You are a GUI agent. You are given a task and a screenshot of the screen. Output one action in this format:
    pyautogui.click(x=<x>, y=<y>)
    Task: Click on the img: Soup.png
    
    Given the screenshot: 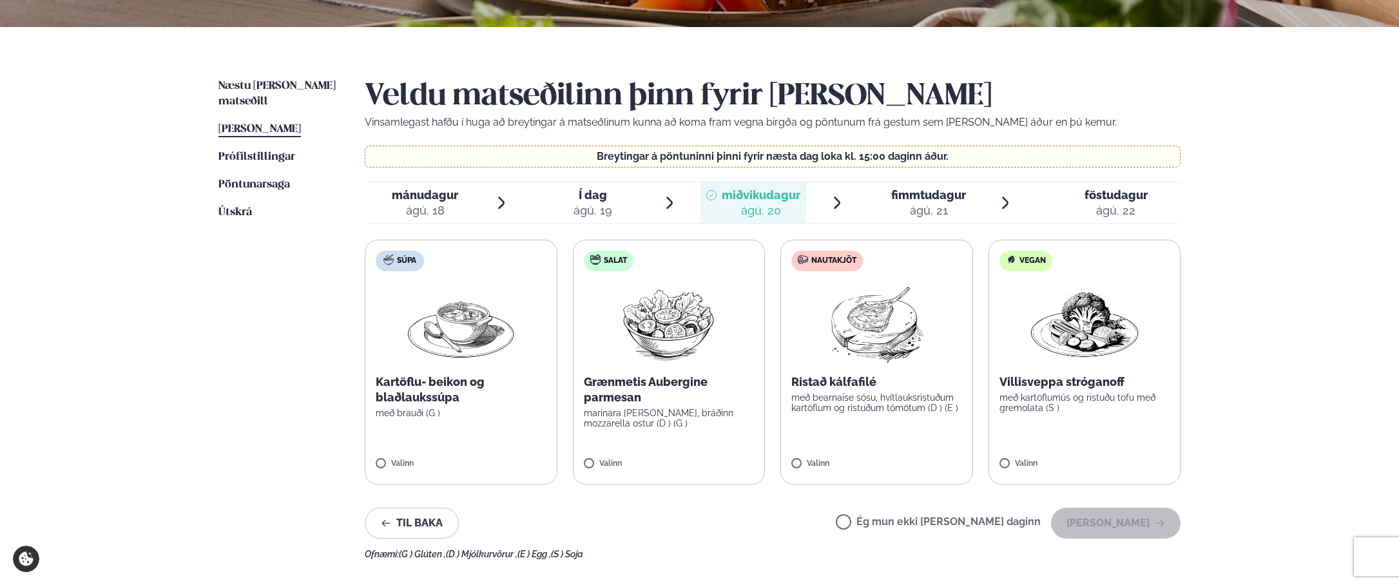 What is the action you would take?
    pyautogui.click(x=461, y=323)
    